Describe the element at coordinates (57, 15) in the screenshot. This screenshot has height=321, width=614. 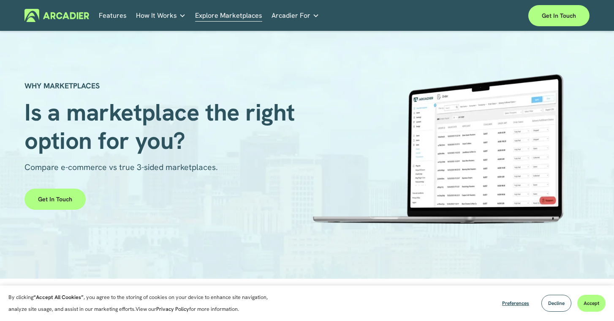
I see `img: Arcadier` at that location.